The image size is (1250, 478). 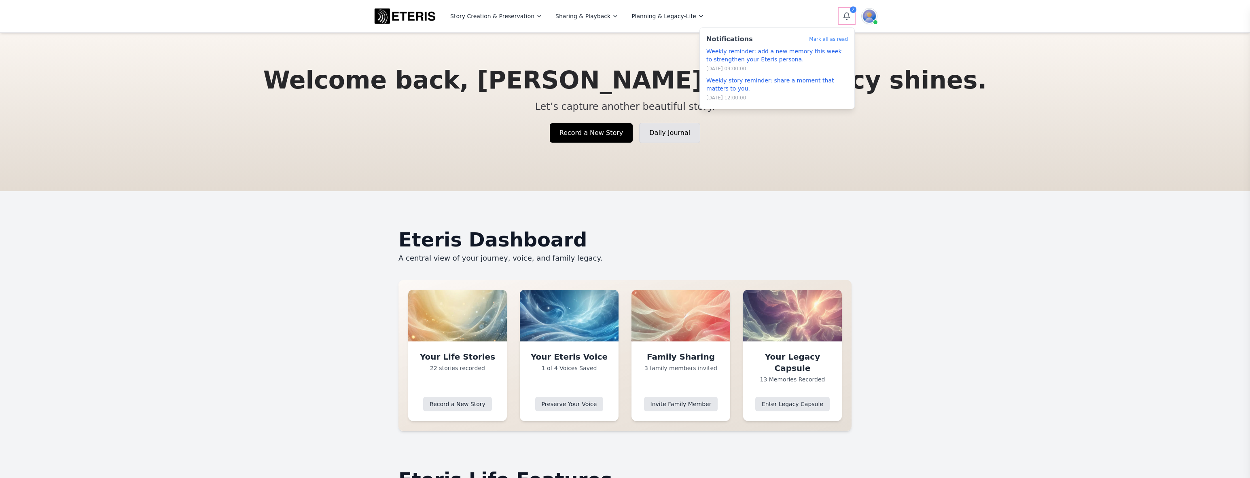 I want to click on img: Family Sharing, so click(x=681, y=316).